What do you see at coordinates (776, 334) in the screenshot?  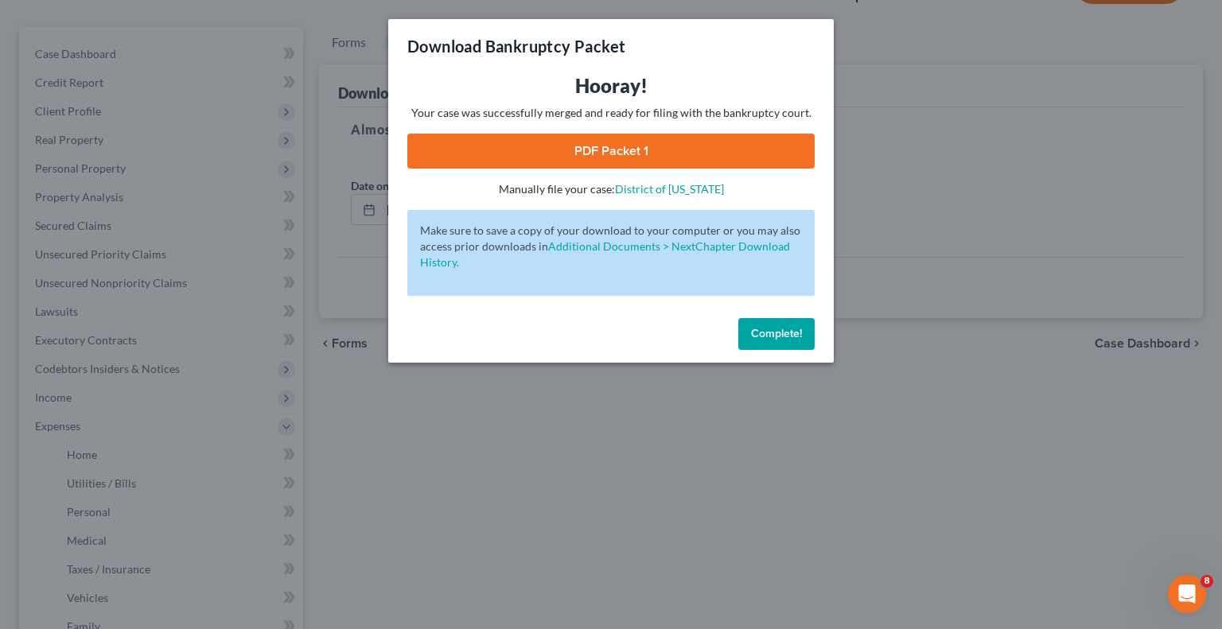 I see `button: Complete!` at bounding box center [776, 334].